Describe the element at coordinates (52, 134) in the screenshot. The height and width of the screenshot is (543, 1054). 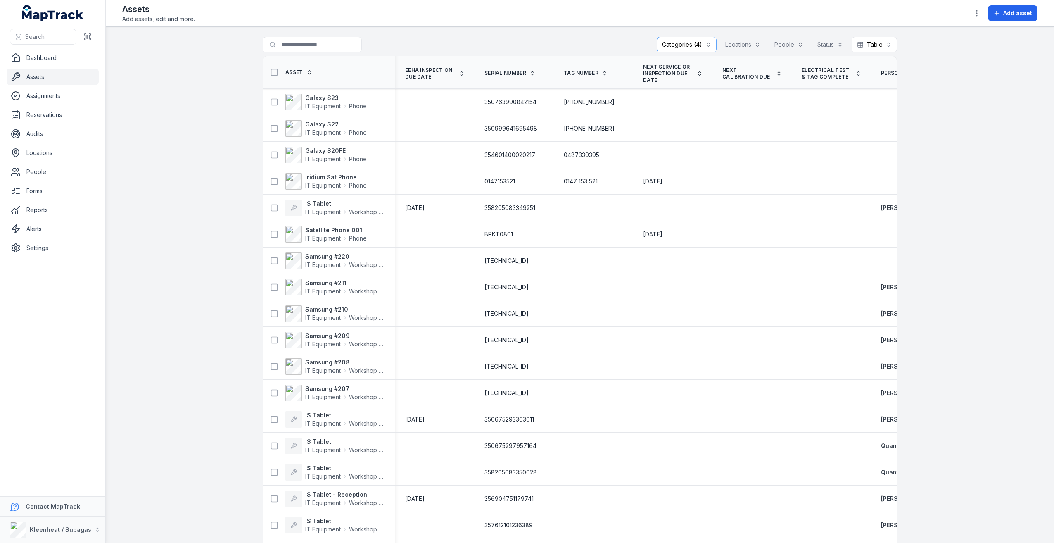
I see `a: Audits` at that location.